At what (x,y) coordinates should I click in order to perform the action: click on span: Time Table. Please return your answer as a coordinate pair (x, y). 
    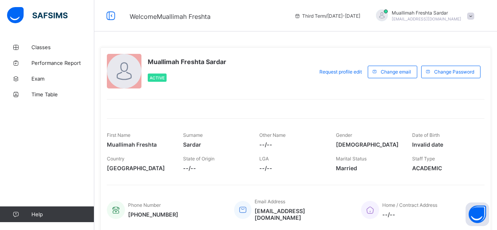
    Looking at the image, I should click on (63, 94).